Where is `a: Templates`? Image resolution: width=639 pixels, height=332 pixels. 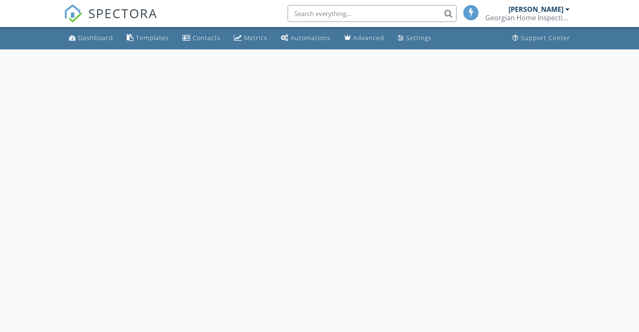 a: Templates is located at coordinates (148, 38).